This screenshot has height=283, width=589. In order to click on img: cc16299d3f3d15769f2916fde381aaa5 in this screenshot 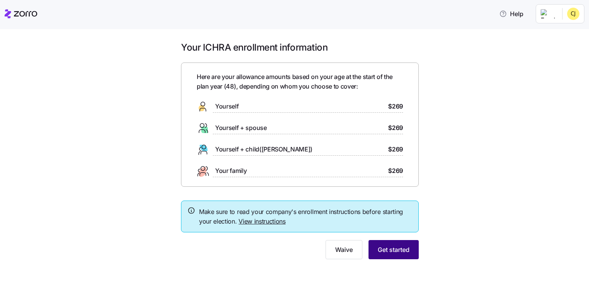, I will do `click(573, 14)`.